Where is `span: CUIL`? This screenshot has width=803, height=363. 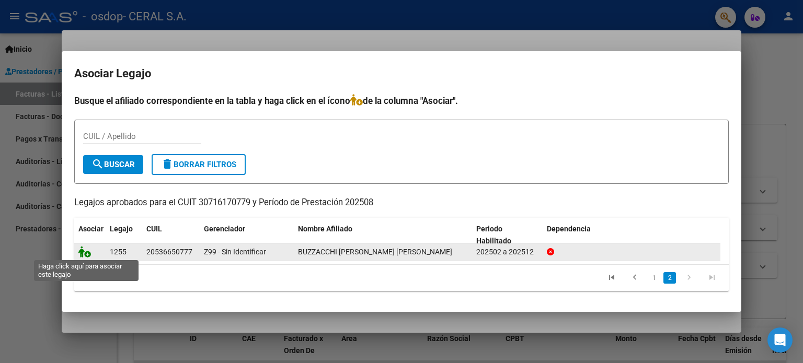 span: CUIL is located at coordinates (154, 229).